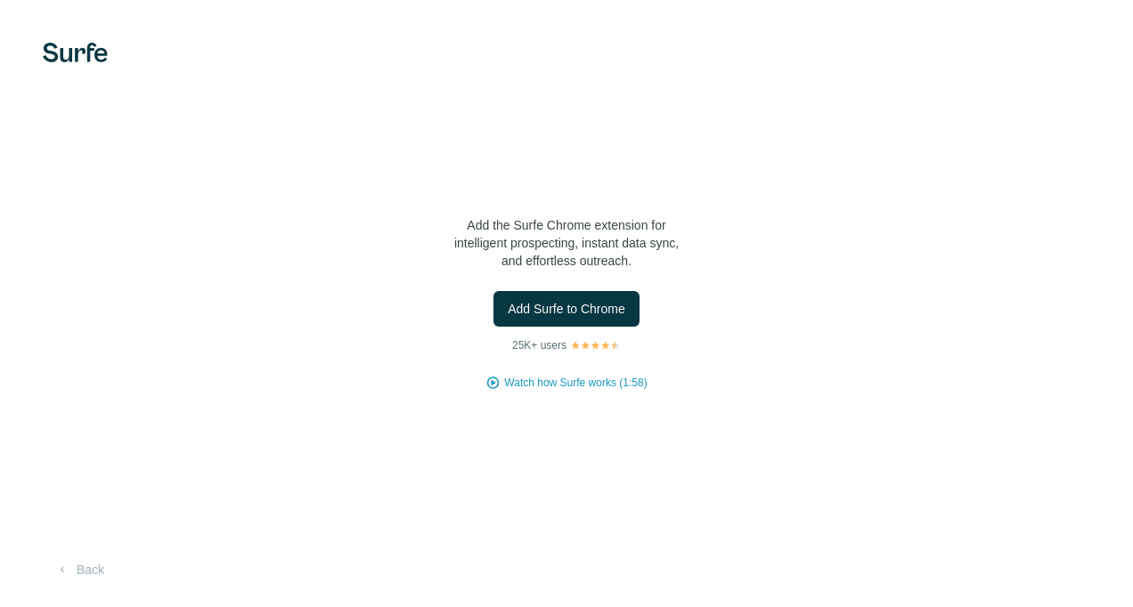  Describe the element at coordinates (575, 383) in the screenshot. I see `button: Watch how Surfe works (1:58)` at that location.